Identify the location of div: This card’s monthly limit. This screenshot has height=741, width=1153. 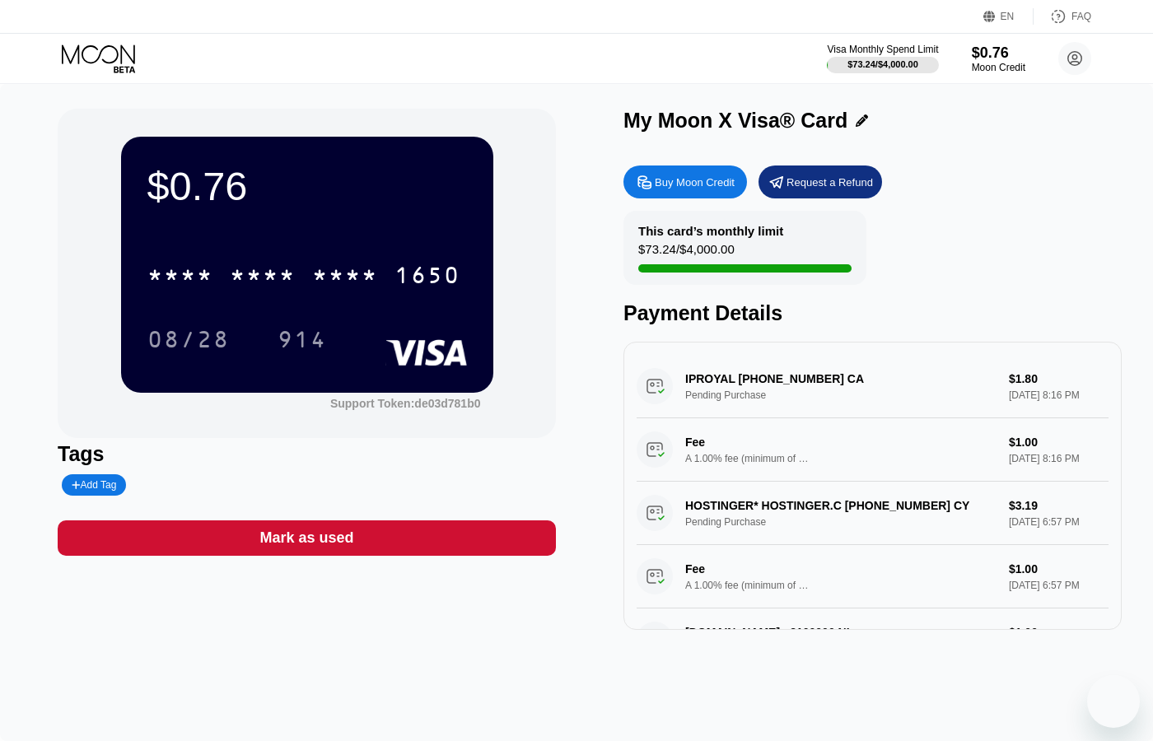
(711, 231).